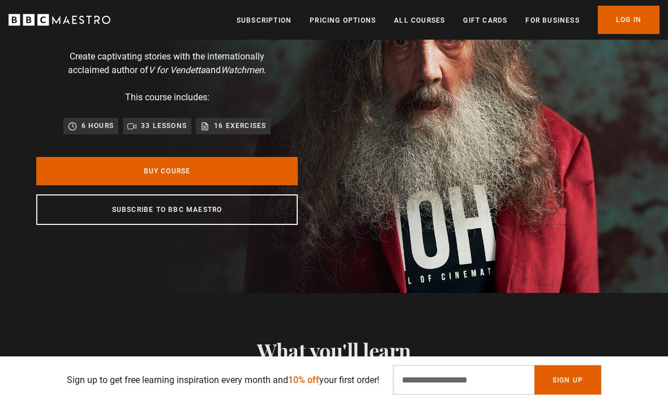 The width and height of the screenshot is (668, 404). I want to click on a: All Courses, so click(420, 20).